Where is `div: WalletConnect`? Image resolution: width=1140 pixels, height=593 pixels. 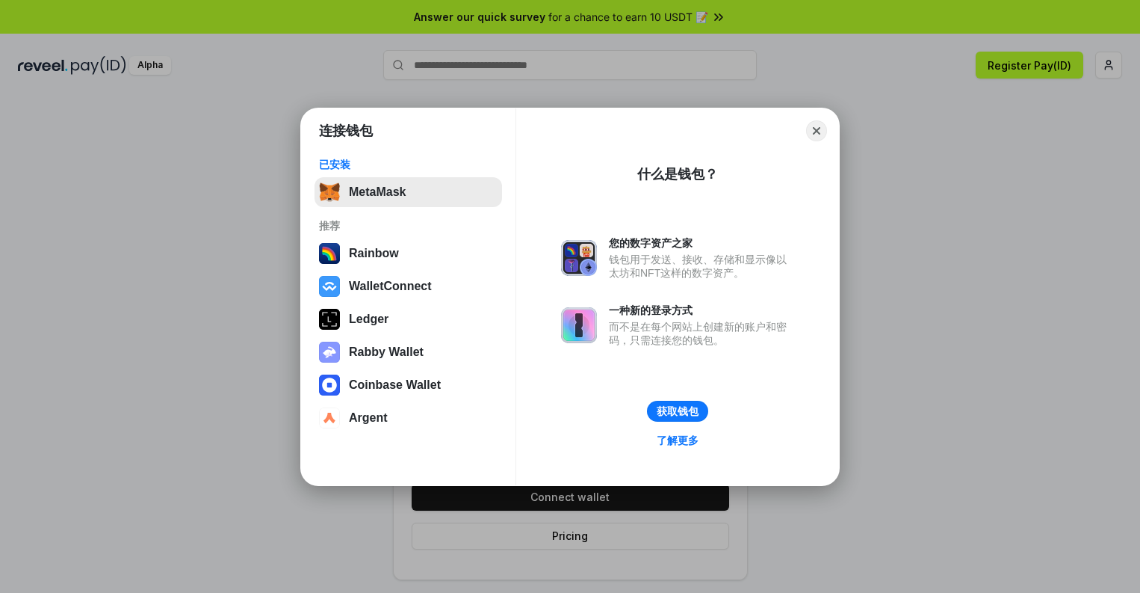 div: WalletConnect is located at coordinates (390, 286).